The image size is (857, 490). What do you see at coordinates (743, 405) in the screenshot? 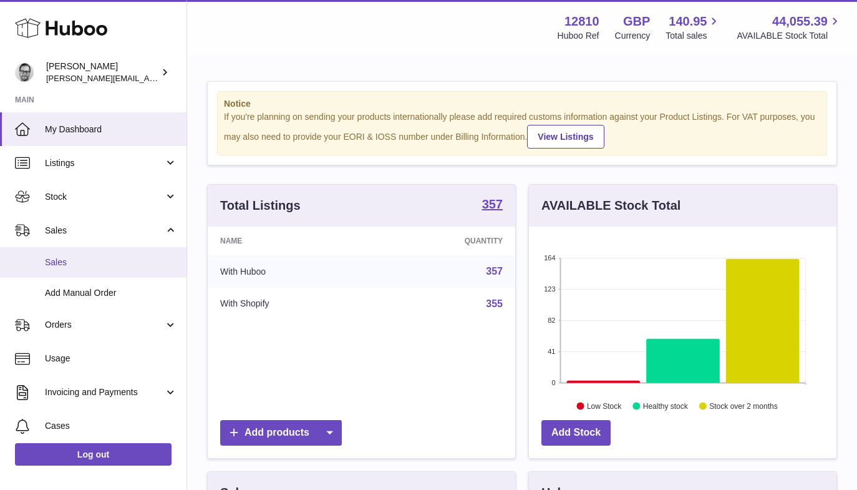
I see `text: Stock over 2 months` at bounding box center [743, 405].